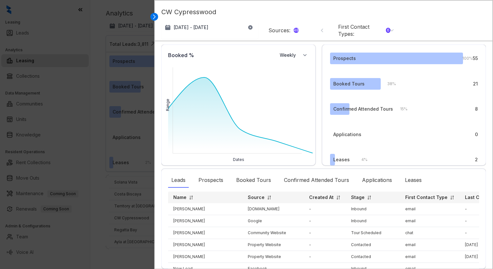 This screenshot has height=269, width=493. What do you see at coordinates (476, 58) in the screenshot?
I see `div: 55` at bounding box center [476, 58].